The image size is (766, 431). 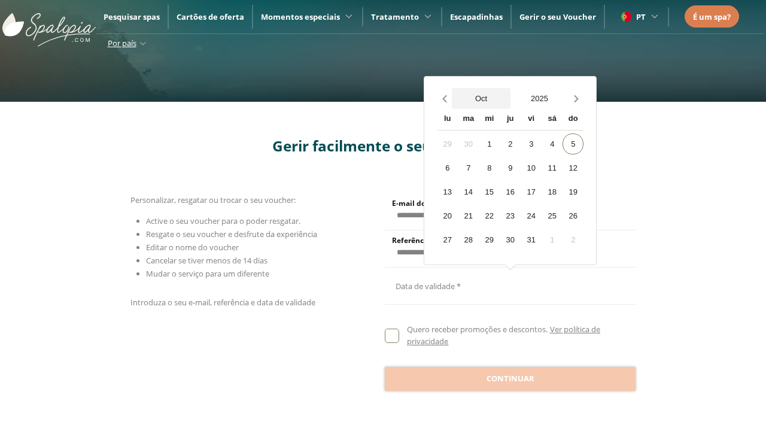 What do you see at coordinates (207, 260) in the screenshot?
I see `span: Cancelar se tiver menos de 14 dias` at bounding box center [207, 260].